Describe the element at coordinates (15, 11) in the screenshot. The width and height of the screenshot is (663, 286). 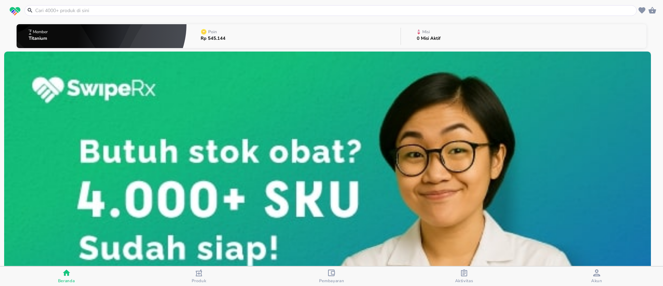
I see `img: logo_swiperx_s.bd005f3b.svg` at that location.